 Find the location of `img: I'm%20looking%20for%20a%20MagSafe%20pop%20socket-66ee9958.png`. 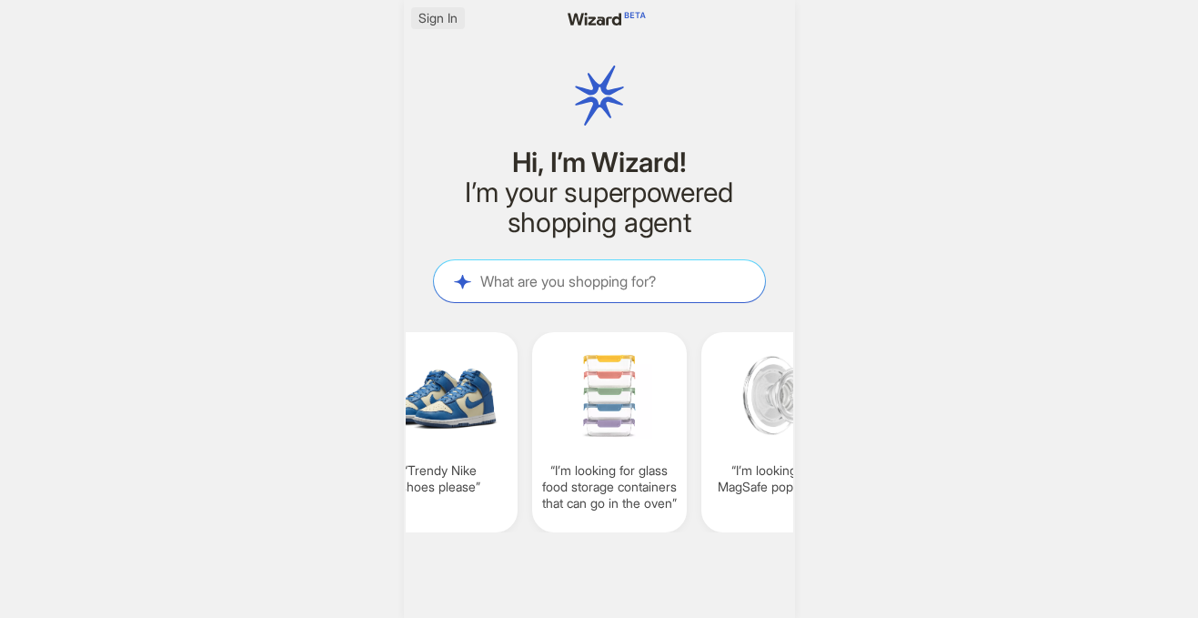

img: I'm%20looking%20for%20a%20MagSafe%20pop%20socket-66ee9958.png is located at coordinates (779, 395).